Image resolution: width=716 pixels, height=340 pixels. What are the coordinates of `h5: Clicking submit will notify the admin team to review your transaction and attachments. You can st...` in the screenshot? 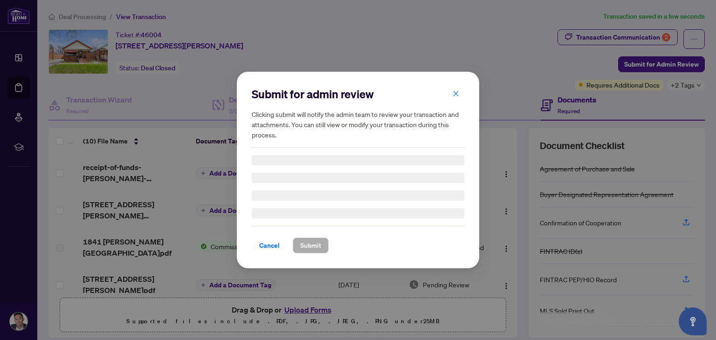 It's located at (358, 125).